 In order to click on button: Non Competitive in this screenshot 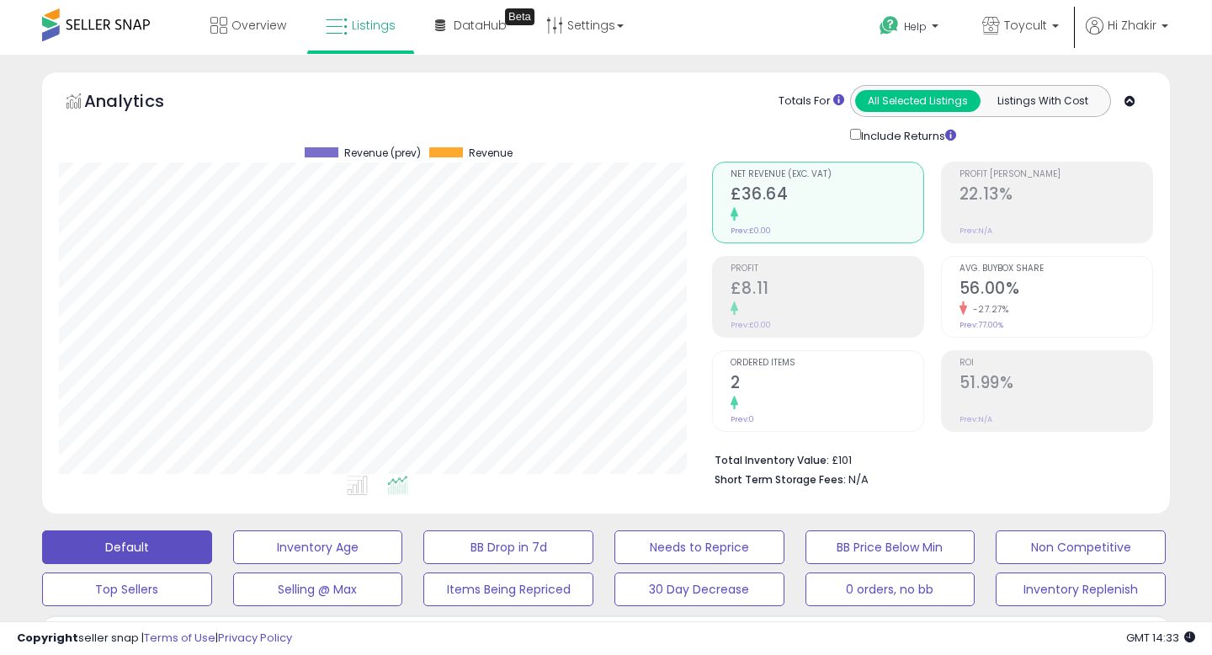, I will do `click(1081, 547)`.